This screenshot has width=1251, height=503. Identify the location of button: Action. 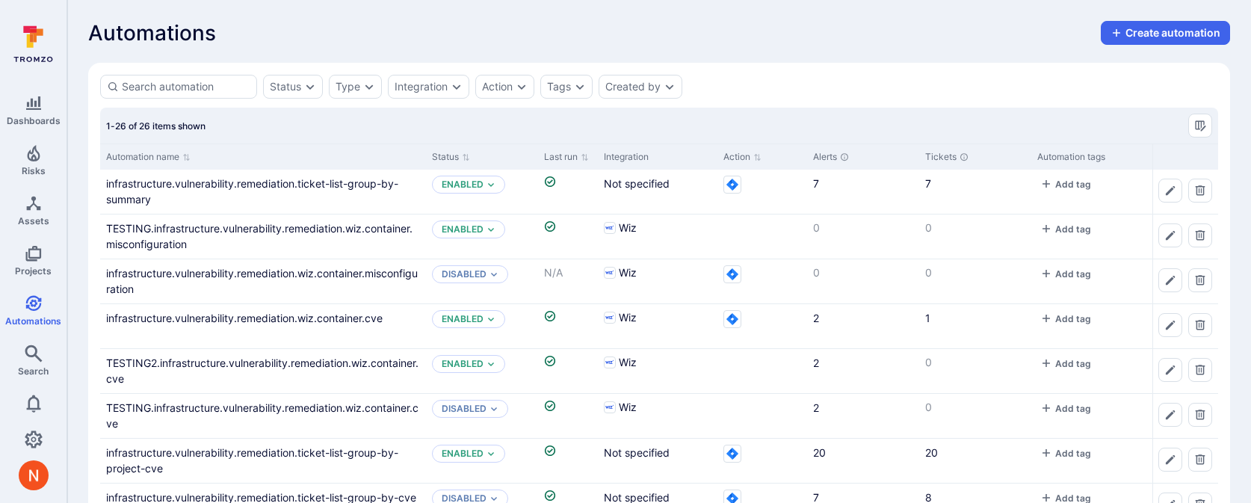
(497, 87).